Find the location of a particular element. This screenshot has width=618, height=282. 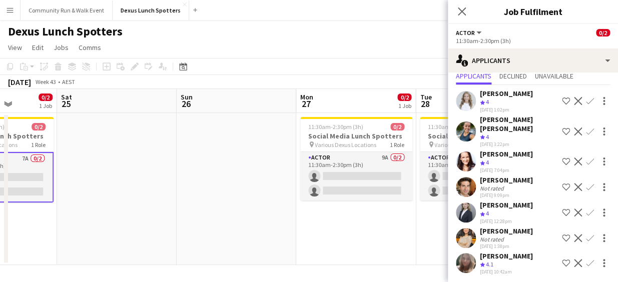

div: 11:30am-2:30pm (3h)0/2Social Media Lunch Spotters Various Dexus Locations1 RoleActor9A0/211:30am-... is located at coordinates (356, 159).